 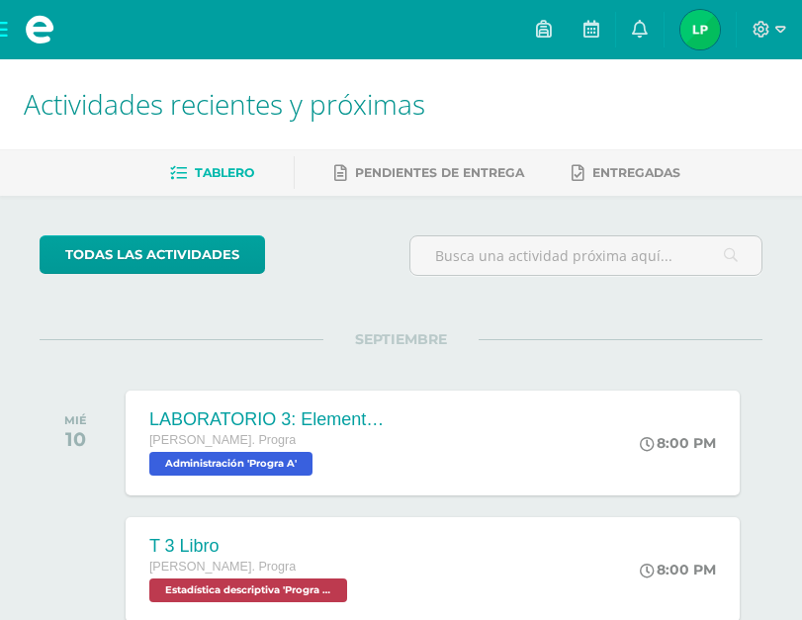 What do you see at coordinates (401, 339) in the screenshot?
I see `span: SEPTIEMBRE` at bounding box center [401, 339].